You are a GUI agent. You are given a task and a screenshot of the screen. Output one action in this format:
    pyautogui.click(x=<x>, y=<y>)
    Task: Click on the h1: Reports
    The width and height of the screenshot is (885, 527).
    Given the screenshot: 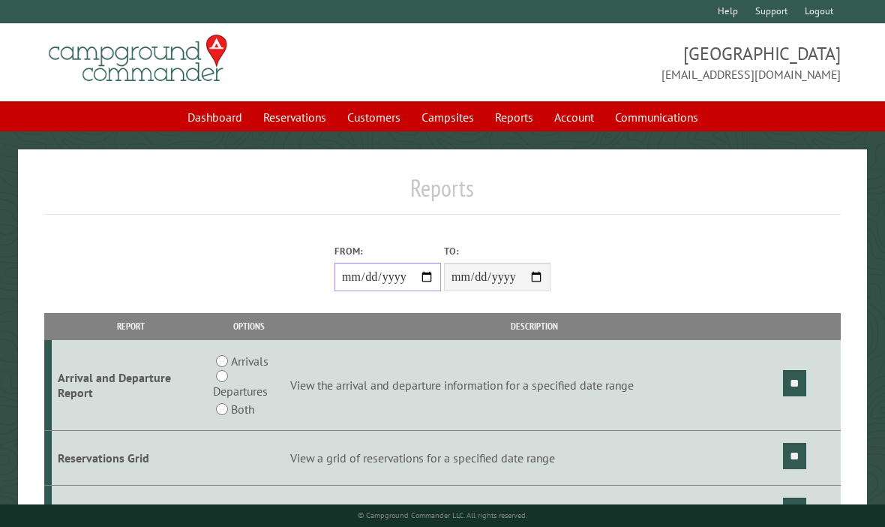 What is the action you would take?
    pyautogui.click(x=443, y=194)
    